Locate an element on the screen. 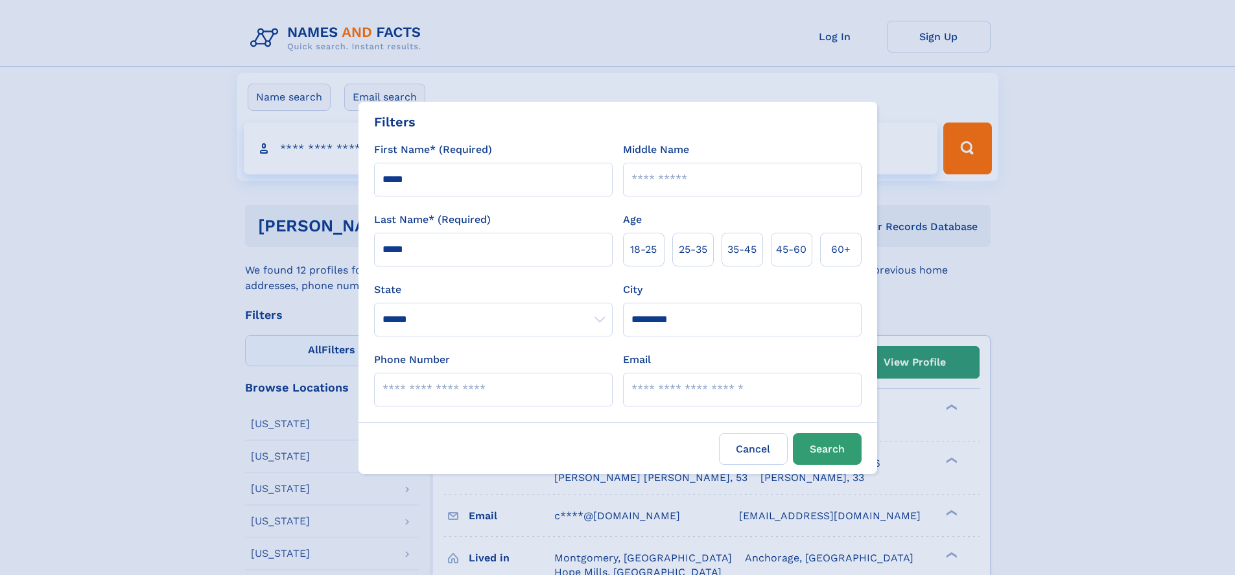 Image resolution: width=1235 pixels, height=575 pixels. label: Phone Number is located at coordinates (412, 360).